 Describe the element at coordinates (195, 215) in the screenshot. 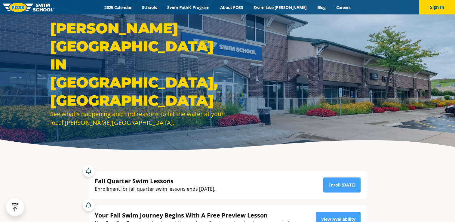

I see `div: Your Fall Swim Journey Begins With A Free Preview Lesson` at that location.